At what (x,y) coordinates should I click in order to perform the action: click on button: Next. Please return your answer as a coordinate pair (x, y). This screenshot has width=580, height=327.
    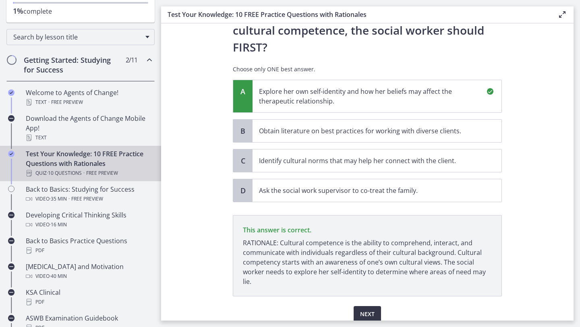
    Looking at the image, I should click on (367, 314).